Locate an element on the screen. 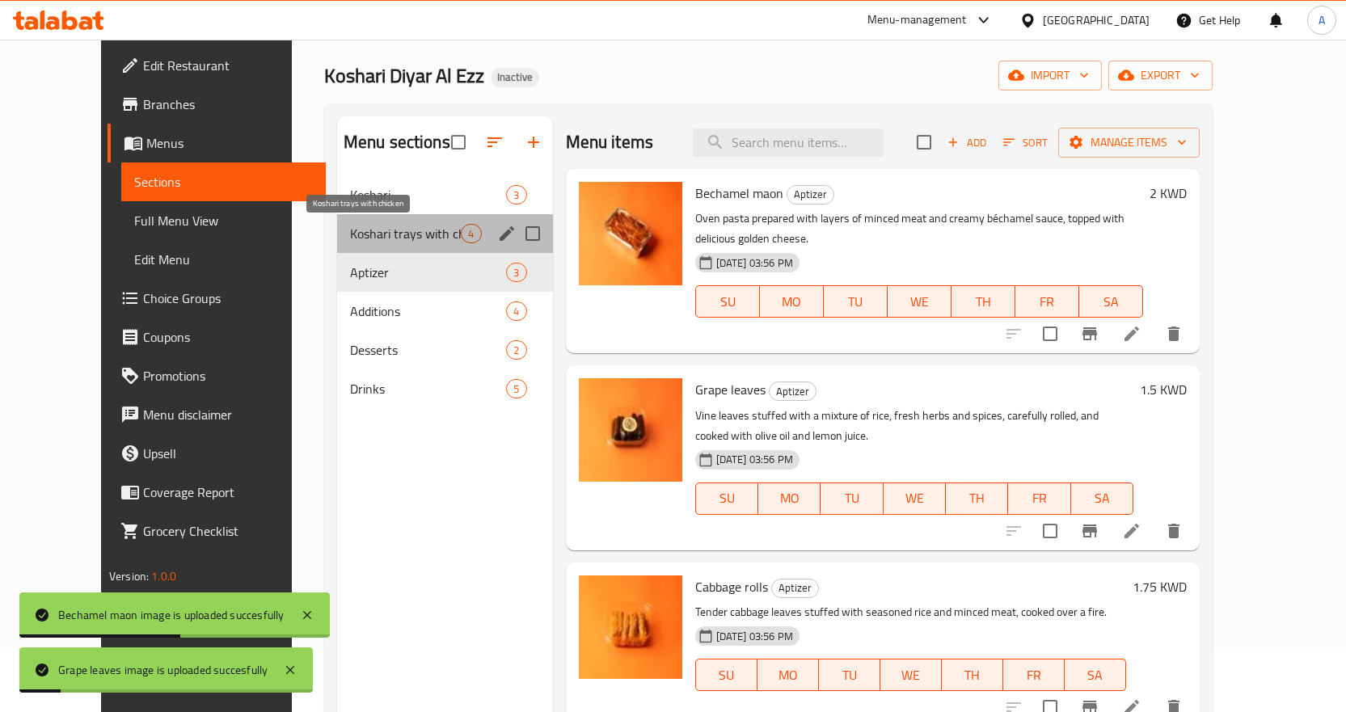 This screenshot has width=1346, height=712. span: Koshari Diyar Al Ezz is located at coordinates (404, 75).